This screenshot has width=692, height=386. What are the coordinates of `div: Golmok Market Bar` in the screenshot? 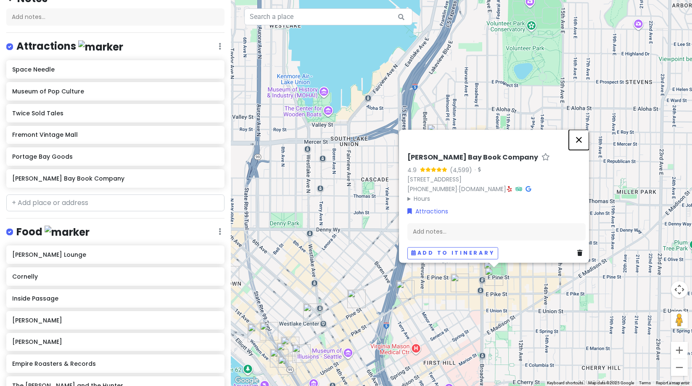 It's located at (460, 283).